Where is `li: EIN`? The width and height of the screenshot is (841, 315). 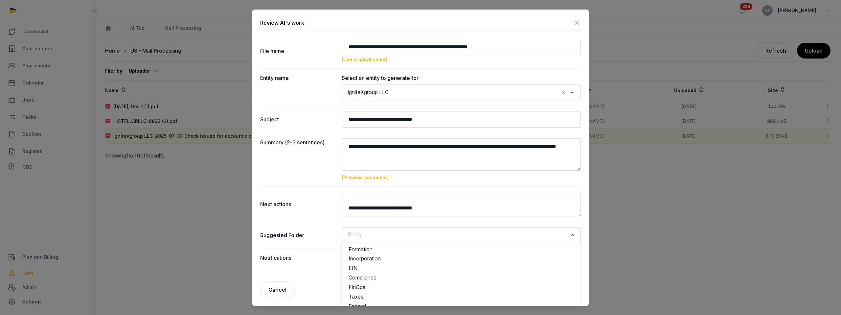
li: EIN is located at coordinates (461, 268).